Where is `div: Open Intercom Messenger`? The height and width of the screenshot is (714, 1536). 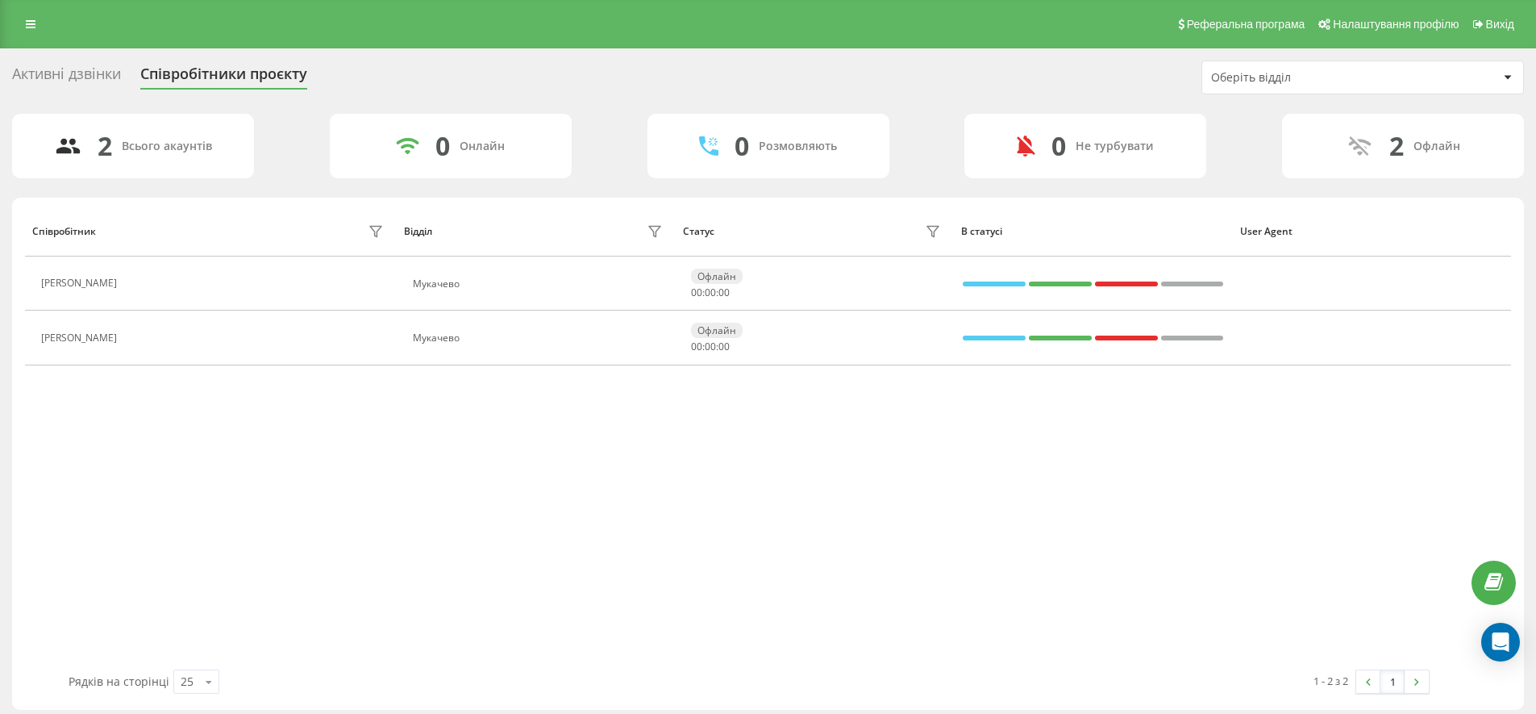 div: Open Intercom Messenger is located at coordinates (1501, 642).